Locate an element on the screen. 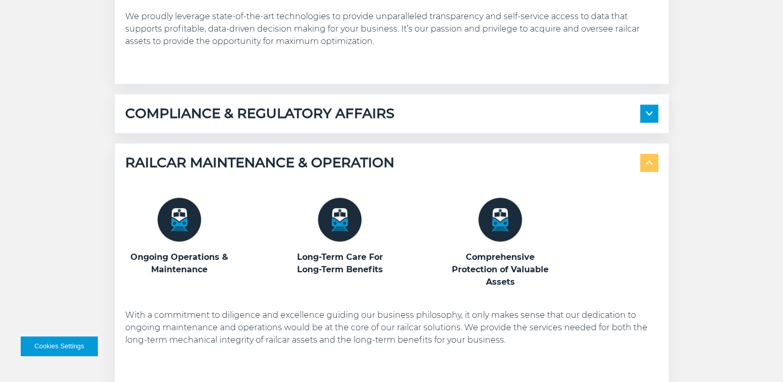 This screenshot has width=783, height=382. h5: COMPLIANCE & REGULATORY AFFAIRS is located at coordinates (260, 113).